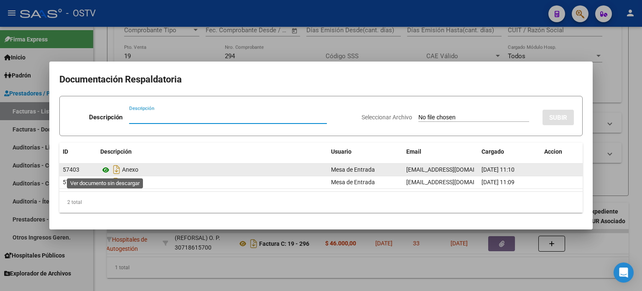 The width and height of the screenshot is (642, 291). I want to click on span: Seleccionar Archivo, so click(387, 117).